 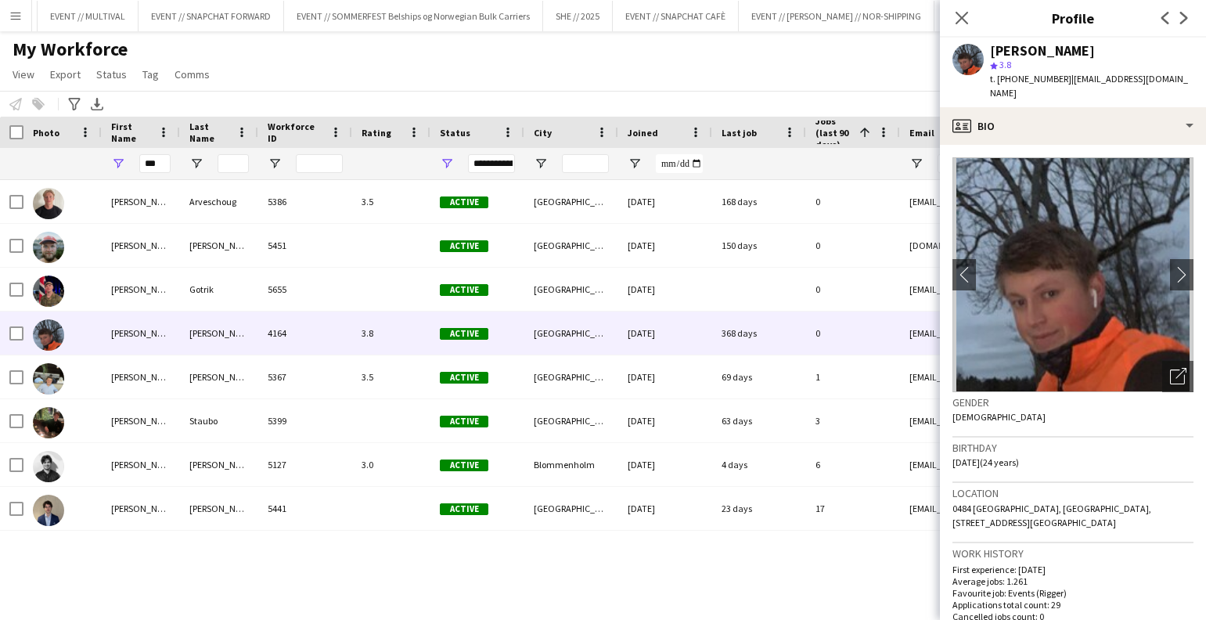 What do you see at coordinates (1073, 493) in the screenshot?
I see `h3: Location` at bounding box center [1073, 493].